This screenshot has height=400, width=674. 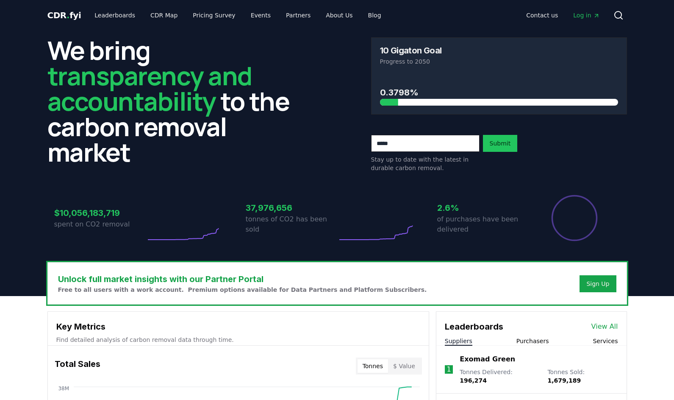 What do you see at coordinates (426, 164) in the screenshot?
I see `p: Stay up to date with the latest in durable carbon removal.` at bounding box center [426, 164].